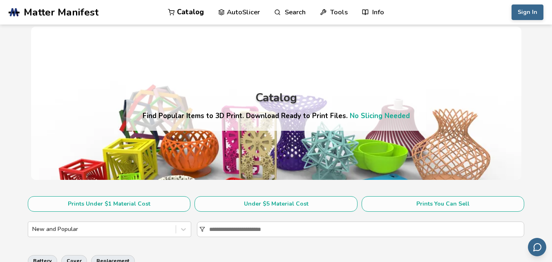  What do you see at coordinates (61, 12) in the screenshot?
I see `span: Matter Manifest` at bounding box center [61, 12].